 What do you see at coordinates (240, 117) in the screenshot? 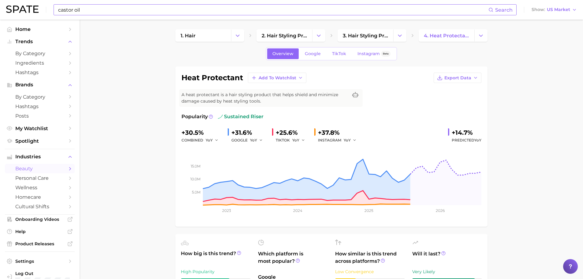
I see `span: sustained riser` at bounding box center [240, 117].